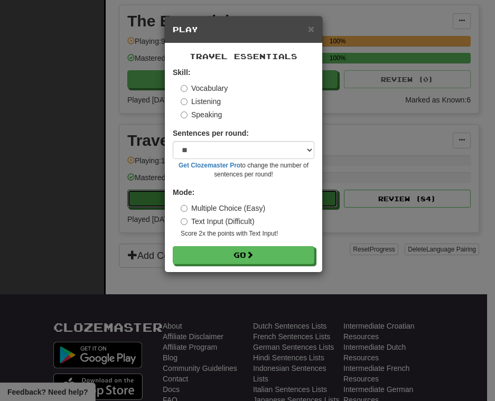  Describe the element at coordinates (201, 101) in the screenshot. I see `label: Listening` at that location.